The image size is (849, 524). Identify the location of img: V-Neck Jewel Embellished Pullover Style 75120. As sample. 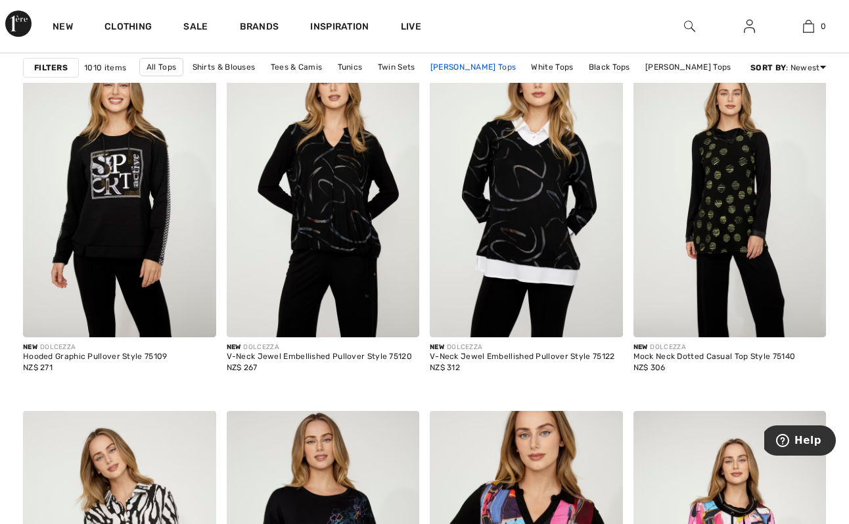
(323, 192).